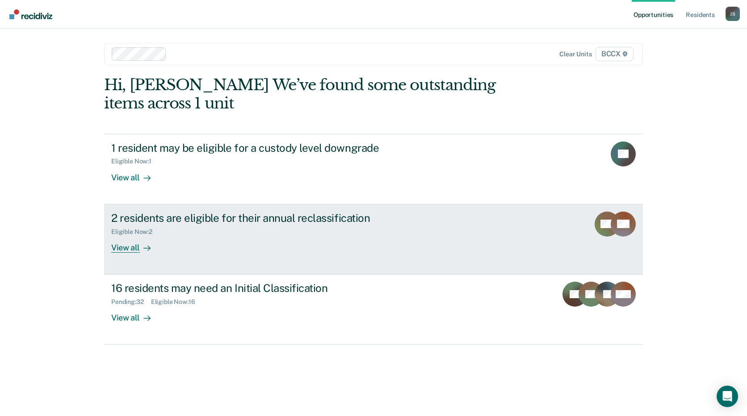 Image resolution: width=747 pixels, height=416 pixels. Describe the element at coordinates (575, 54) in the screenshot. I see `div: Clear units` at that location.